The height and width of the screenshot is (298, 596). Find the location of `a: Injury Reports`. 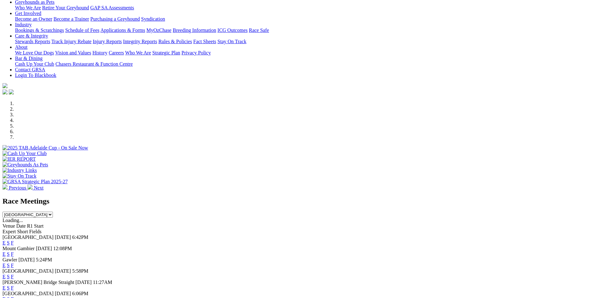

a: Injury Reports is located at coordinates (107, 41).